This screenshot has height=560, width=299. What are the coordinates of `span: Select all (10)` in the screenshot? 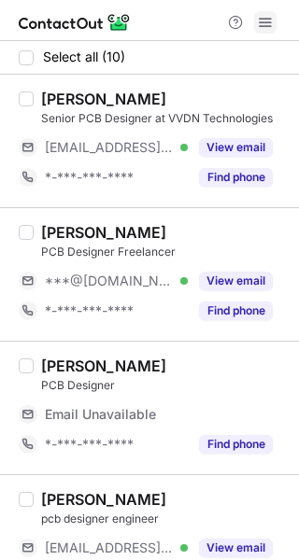 It's located at (84, 57).